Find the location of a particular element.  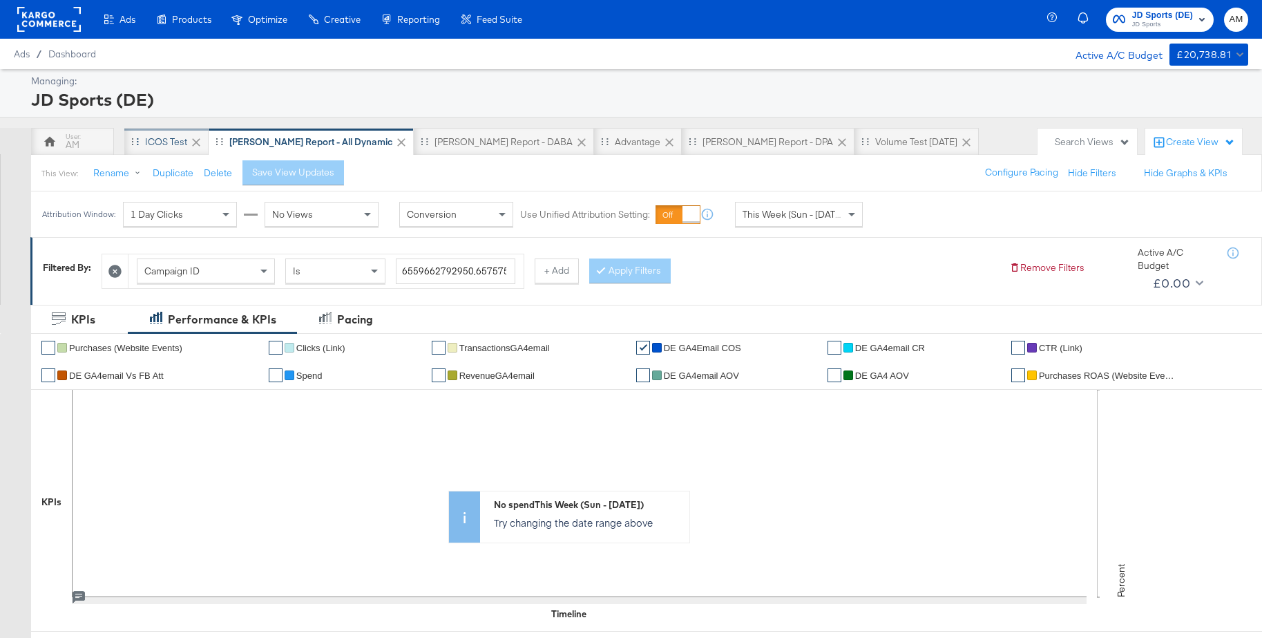

div: Filtered By: is located at coordinates (67, 267).